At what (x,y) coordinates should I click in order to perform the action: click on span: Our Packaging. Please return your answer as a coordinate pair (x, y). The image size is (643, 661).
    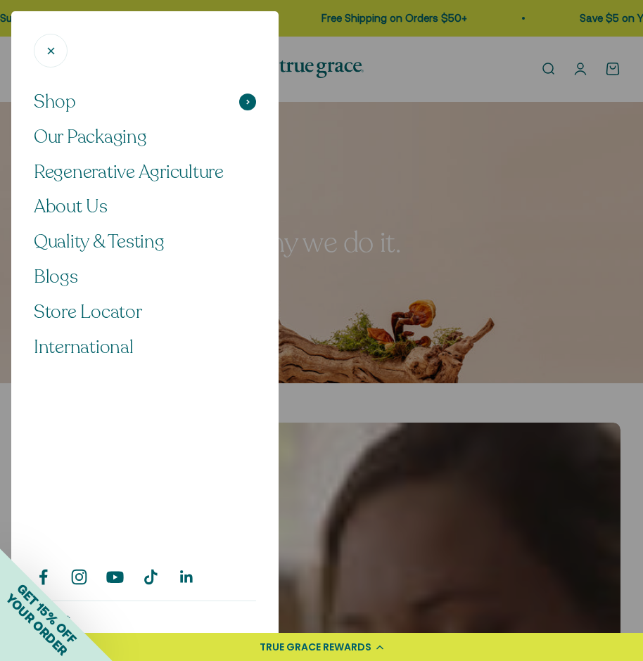
    Looking at the image, I should click on (90, 137).